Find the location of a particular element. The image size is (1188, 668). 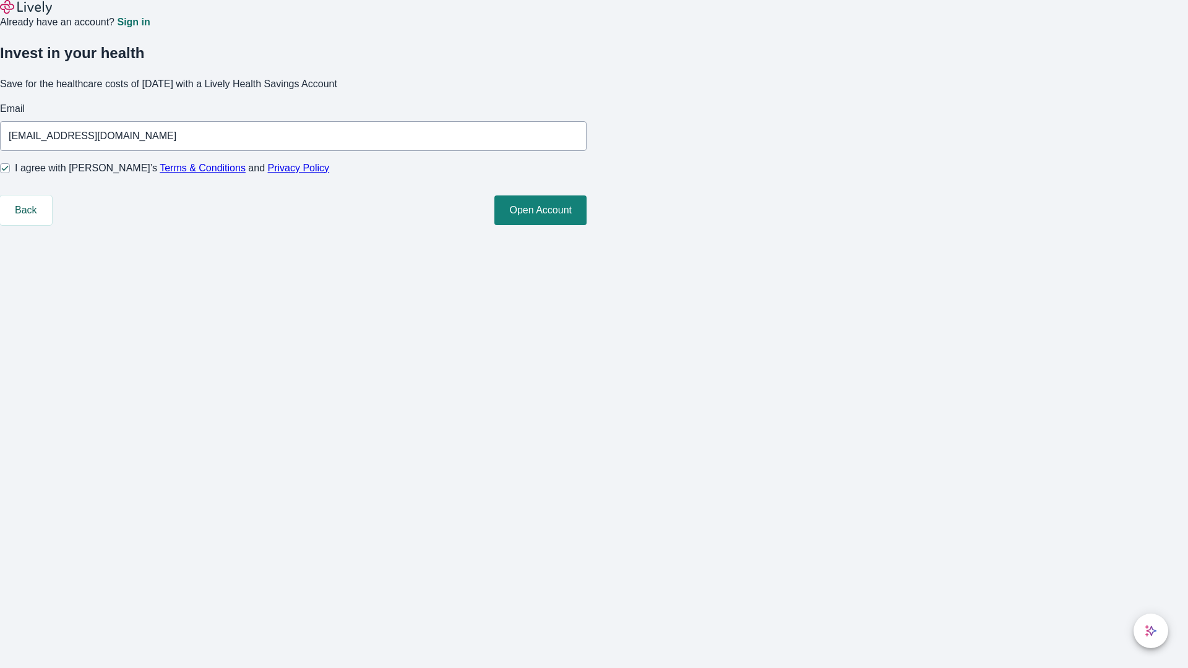

div: Sign in is located at coordinates (133, 22).